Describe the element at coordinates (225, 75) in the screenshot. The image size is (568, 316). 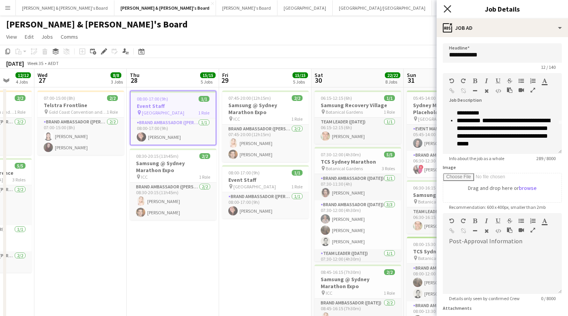
I see `span: Fri` at that location.